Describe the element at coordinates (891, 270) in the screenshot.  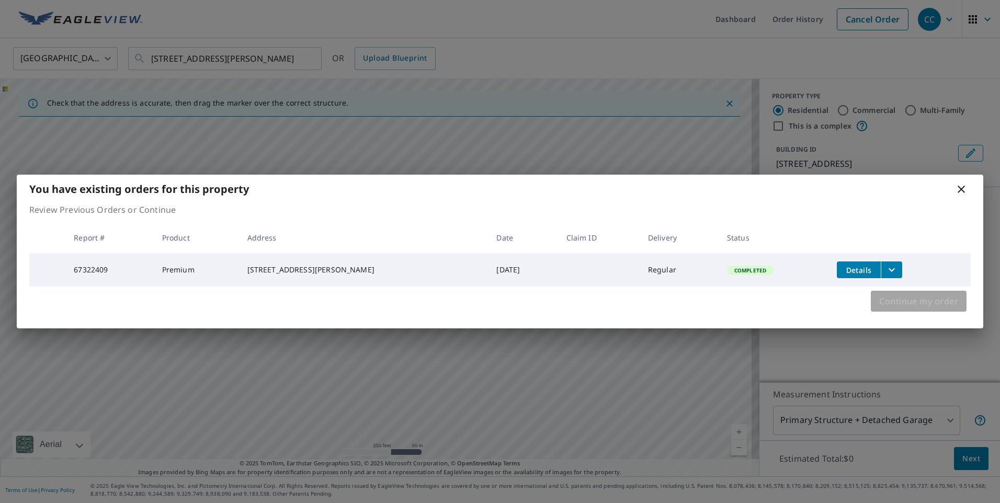
I see `button: filesDropdownBtn-67322409` at that location.